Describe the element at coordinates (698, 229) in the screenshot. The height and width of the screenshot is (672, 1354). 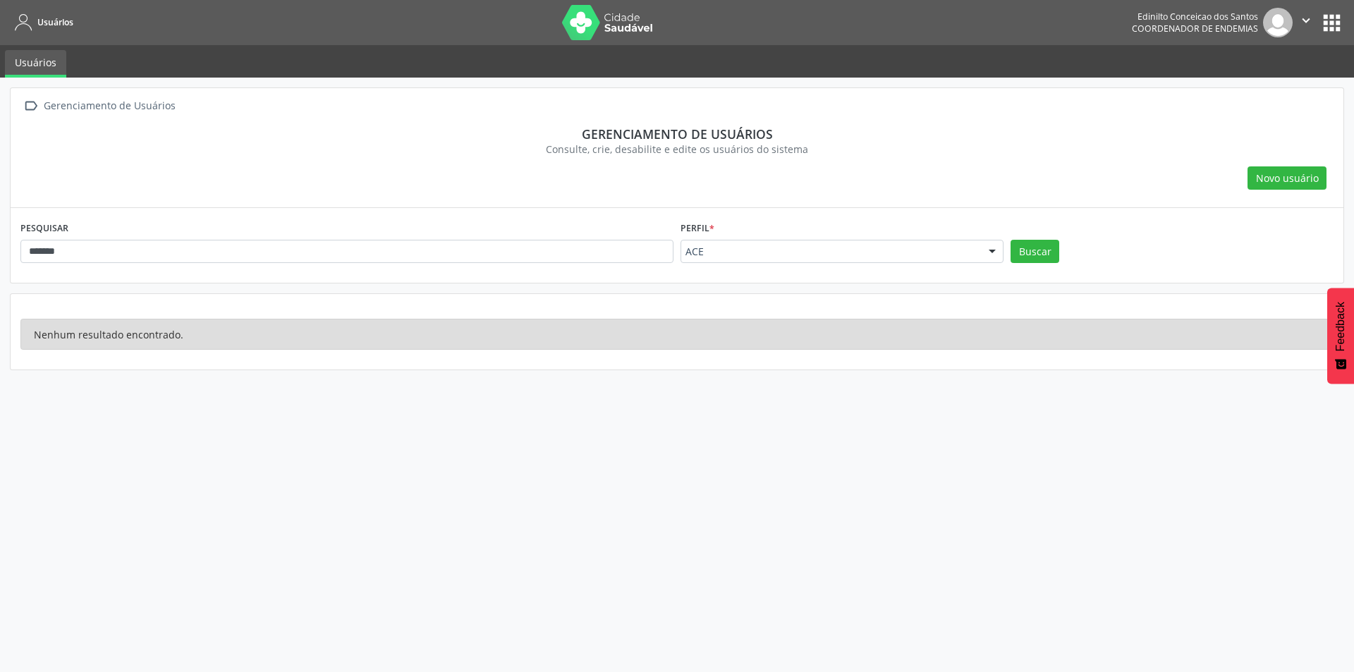
I see `label: Perfil` at that location.